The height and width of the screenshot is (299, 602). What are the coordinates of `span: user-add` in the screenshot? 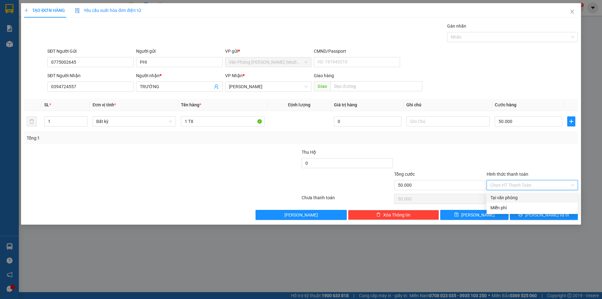 It's located at (216, 87).